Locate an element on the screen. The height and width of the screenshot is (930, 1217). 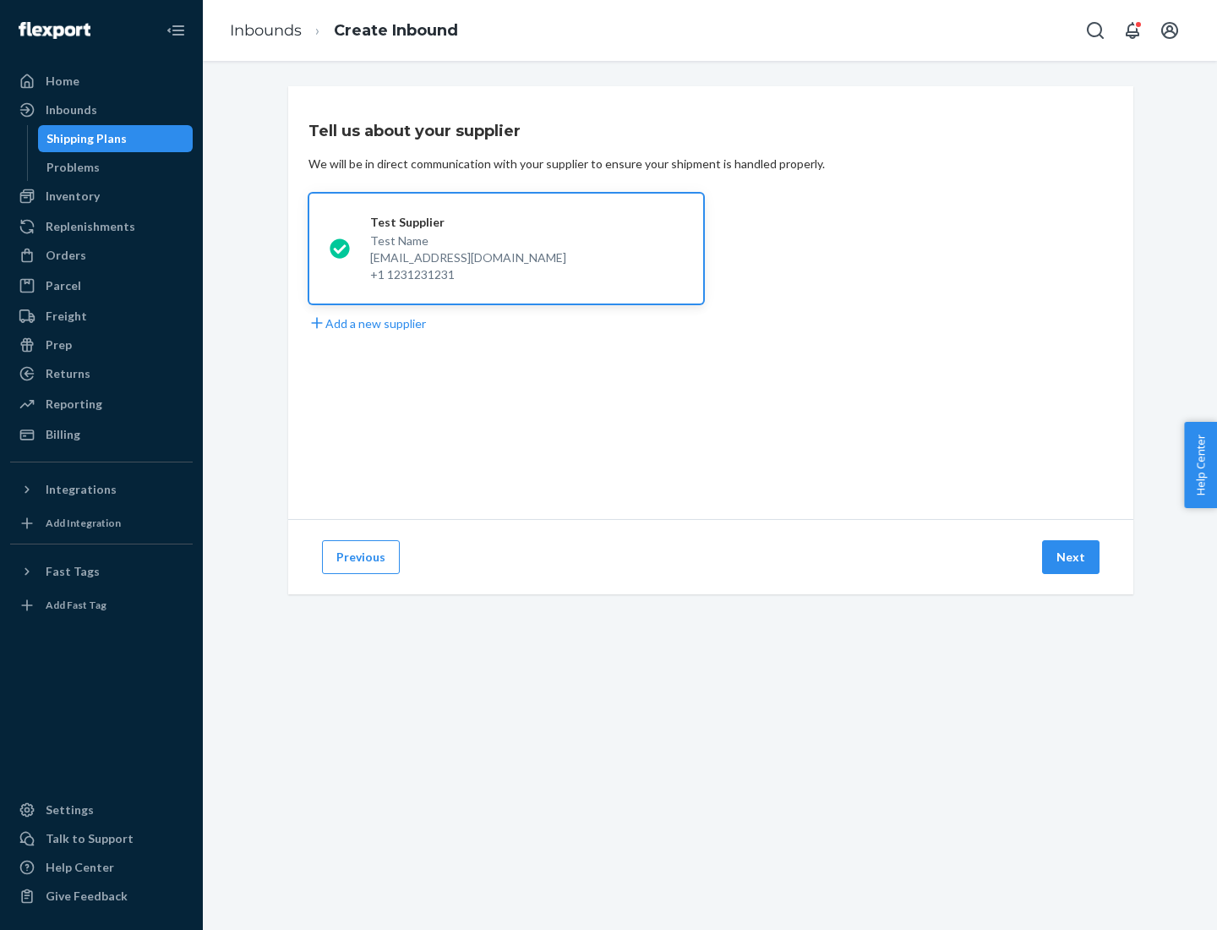
button: Previous is located at coordinates (361, 557).